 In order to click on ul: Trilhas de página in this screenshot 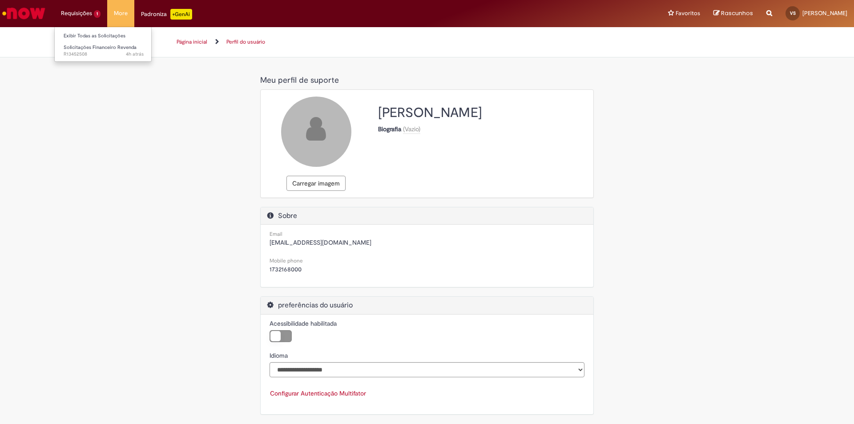, I will do `click(340, 42)`.